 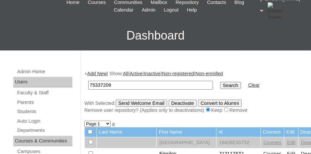 I want to click on a: Logout, so click(x=171, y=10).